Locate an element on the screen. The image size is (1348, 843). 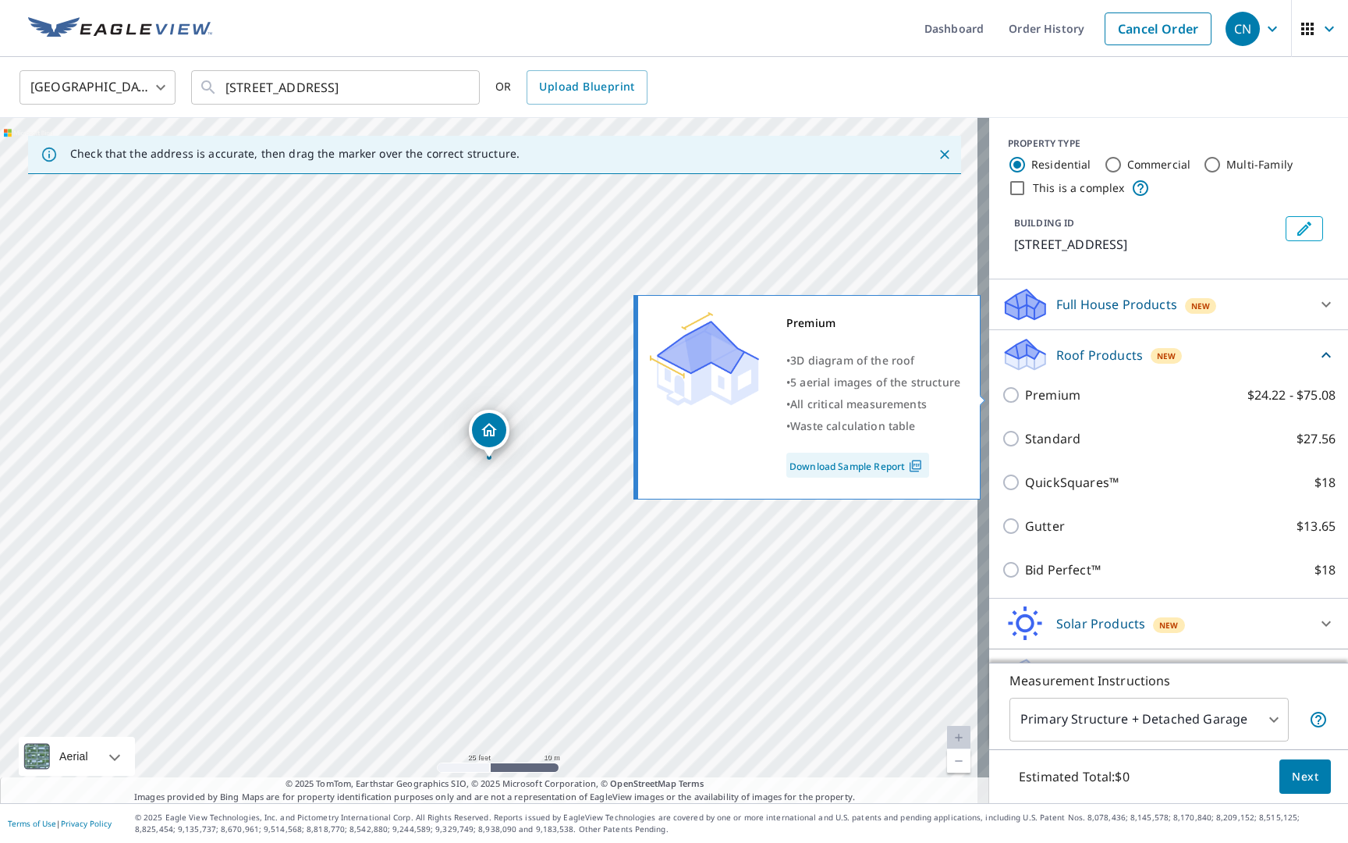
div: Dropped pin, building 1, Residential property, 803 Route 15 N Dillsburg, PA 17019 is located at coordinates (489, 434).